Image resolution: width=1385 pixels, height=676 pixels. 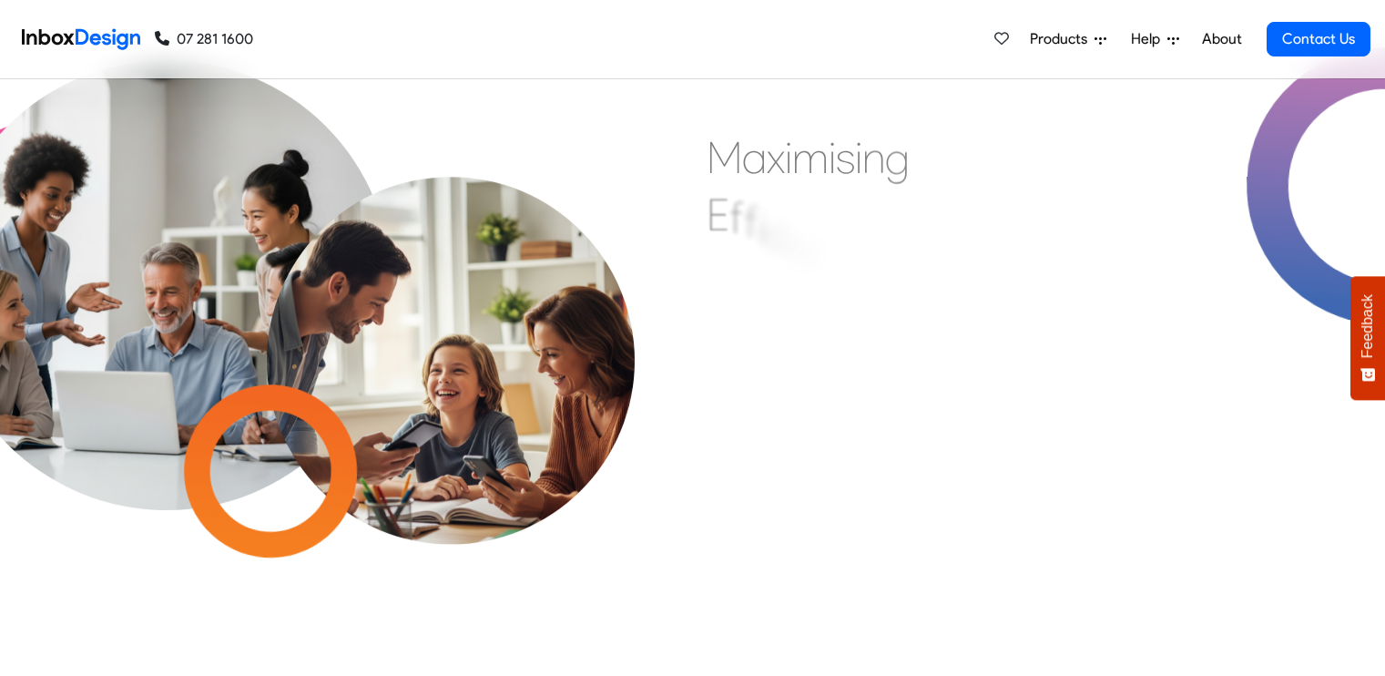 What do you see at coordinates (1368, 338) in the screenshot?
I see `button: Feedback - Show survey` at bounding box center [1368, 338].